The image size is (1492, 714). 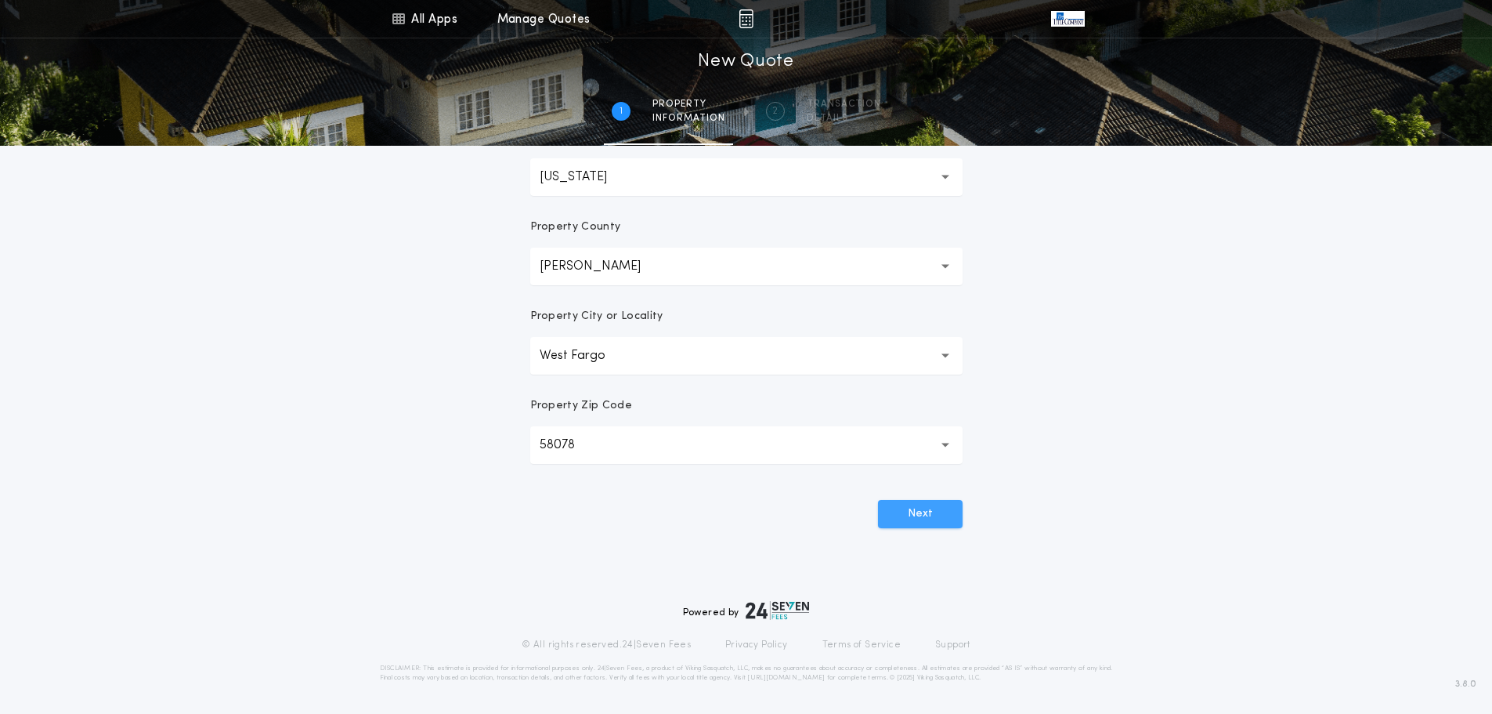 What do you see at coordinates (747, 673) in the screenshot?
I see `p: DISCLAIMER: This estimate is provided for informational purposes only. 24|Seven Fees, a product o...` at bounding box center [747, 673].